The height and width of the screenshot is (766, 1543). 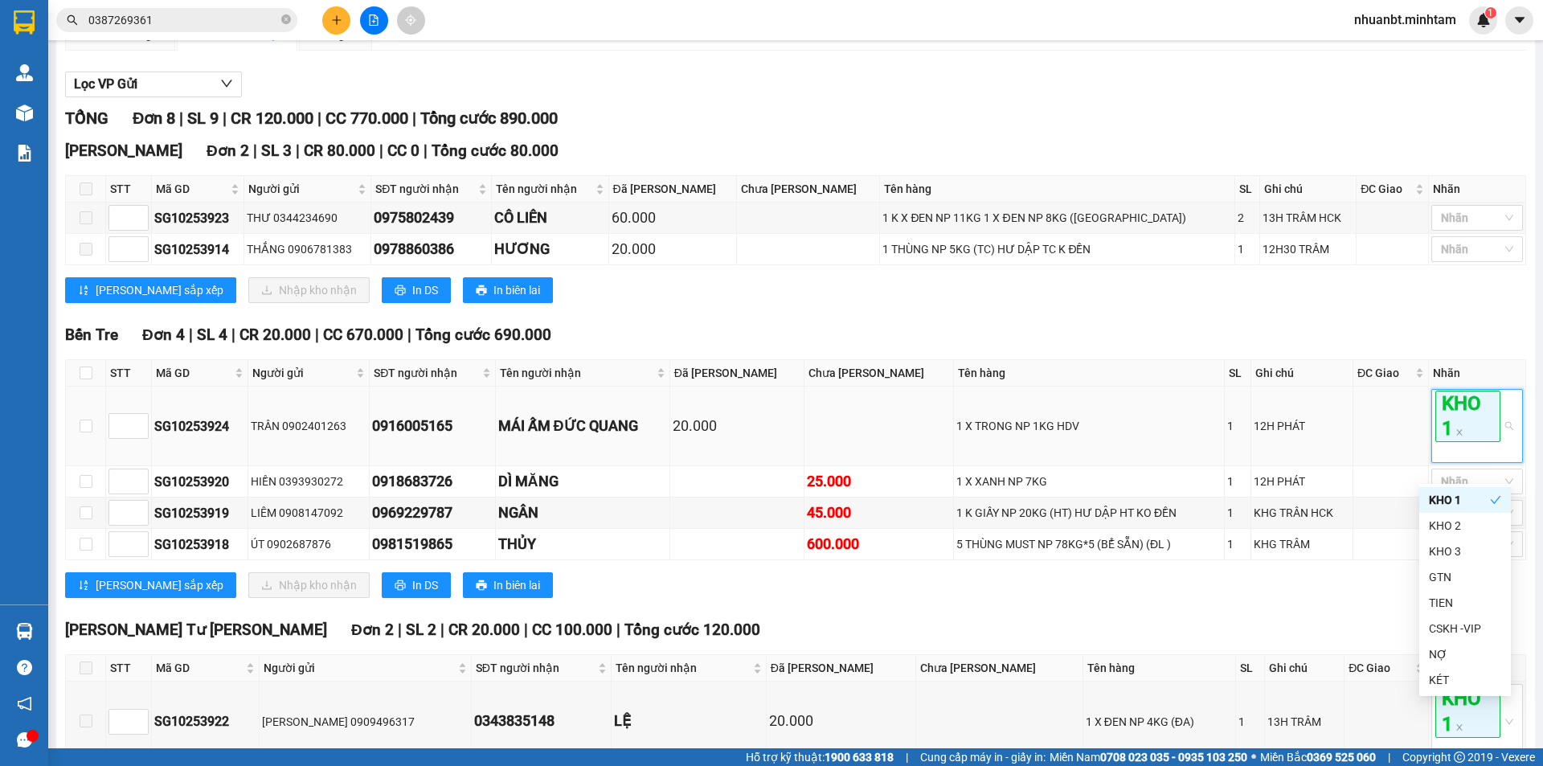 What do you see at coordinates (878, 481) in the screenshot?
I see `div: 25.000` at bounding box center [878, 481].